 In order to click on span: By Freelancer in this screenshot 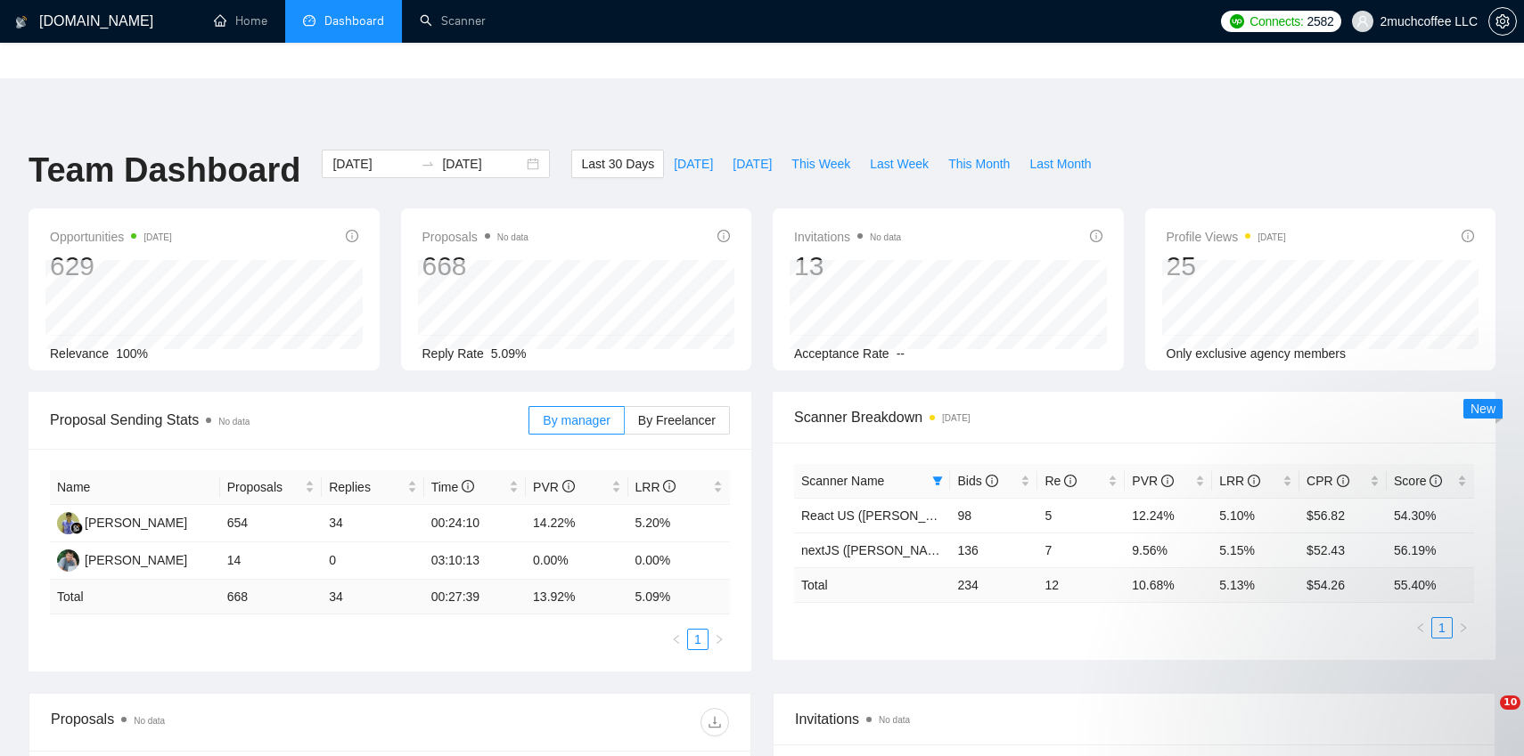, I will do `click(676, 421)`.